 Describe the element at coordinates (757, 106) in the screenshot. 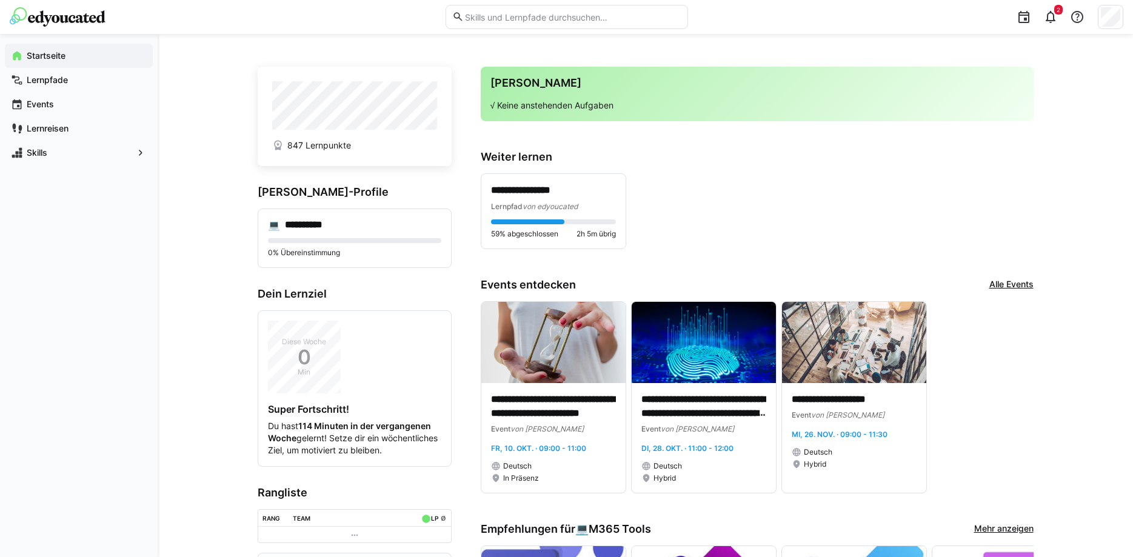

I see `p: √ Keine anstehenden Aufgaben` at that location.